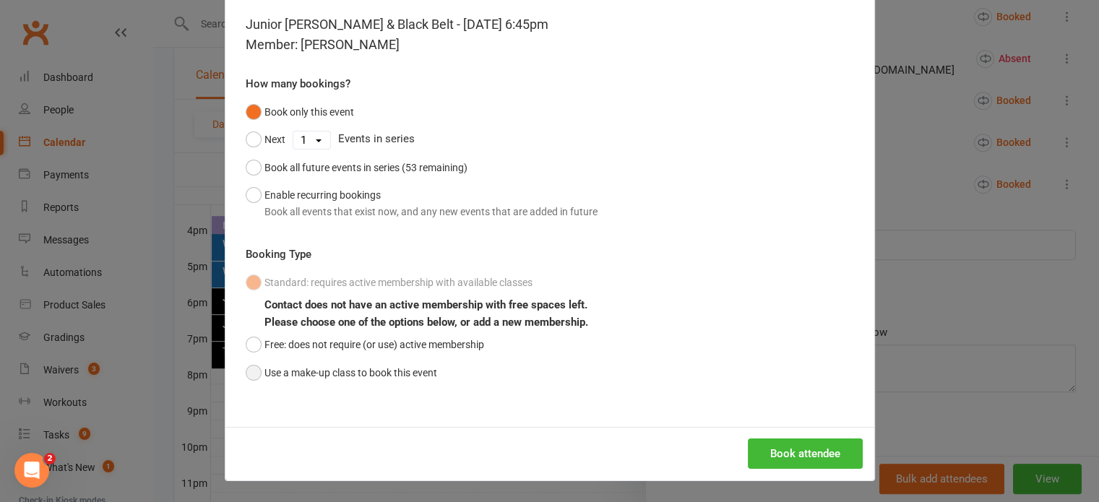  Describe the element at coordinates (356, 168) in the screenshot. I see `button: Book all future events in series (53 remaining)` at that location.